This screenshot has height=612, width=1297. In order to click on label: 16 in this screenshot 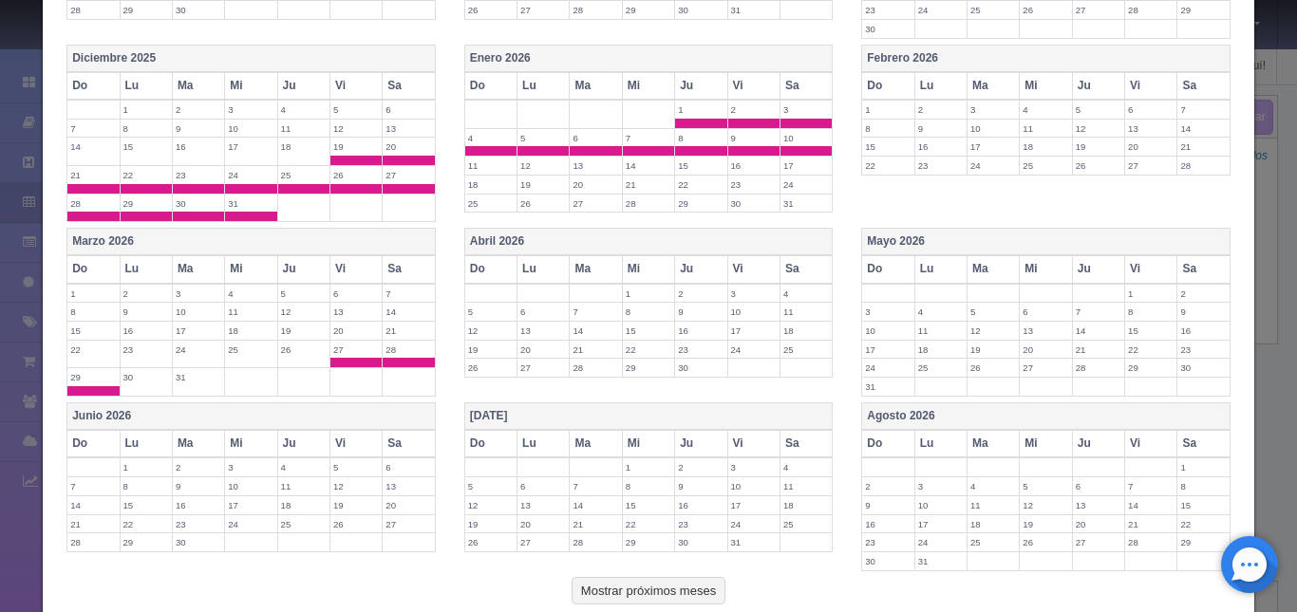, I will do `click(198, 505)`.